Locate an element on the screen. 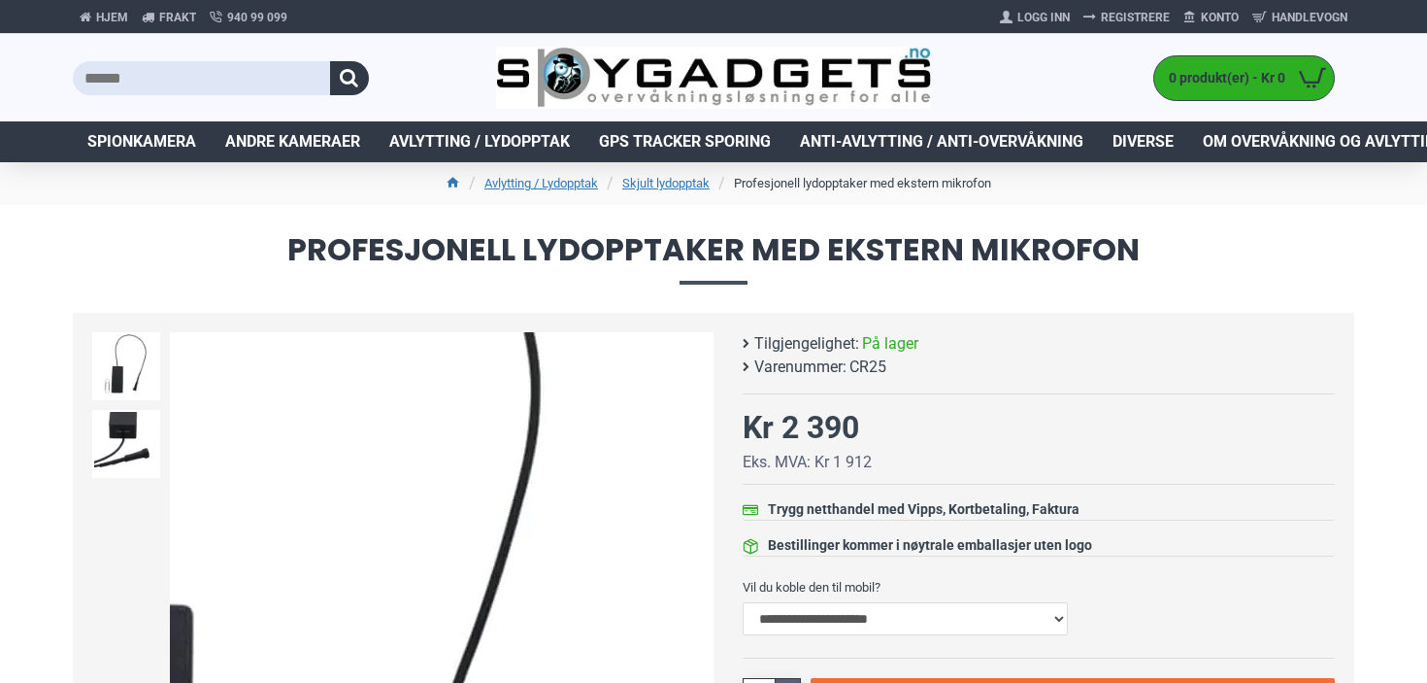 Image resolution: width=1427 pixels, height=683 pixels. a: Registrere is located at coordinates (1126, 17).